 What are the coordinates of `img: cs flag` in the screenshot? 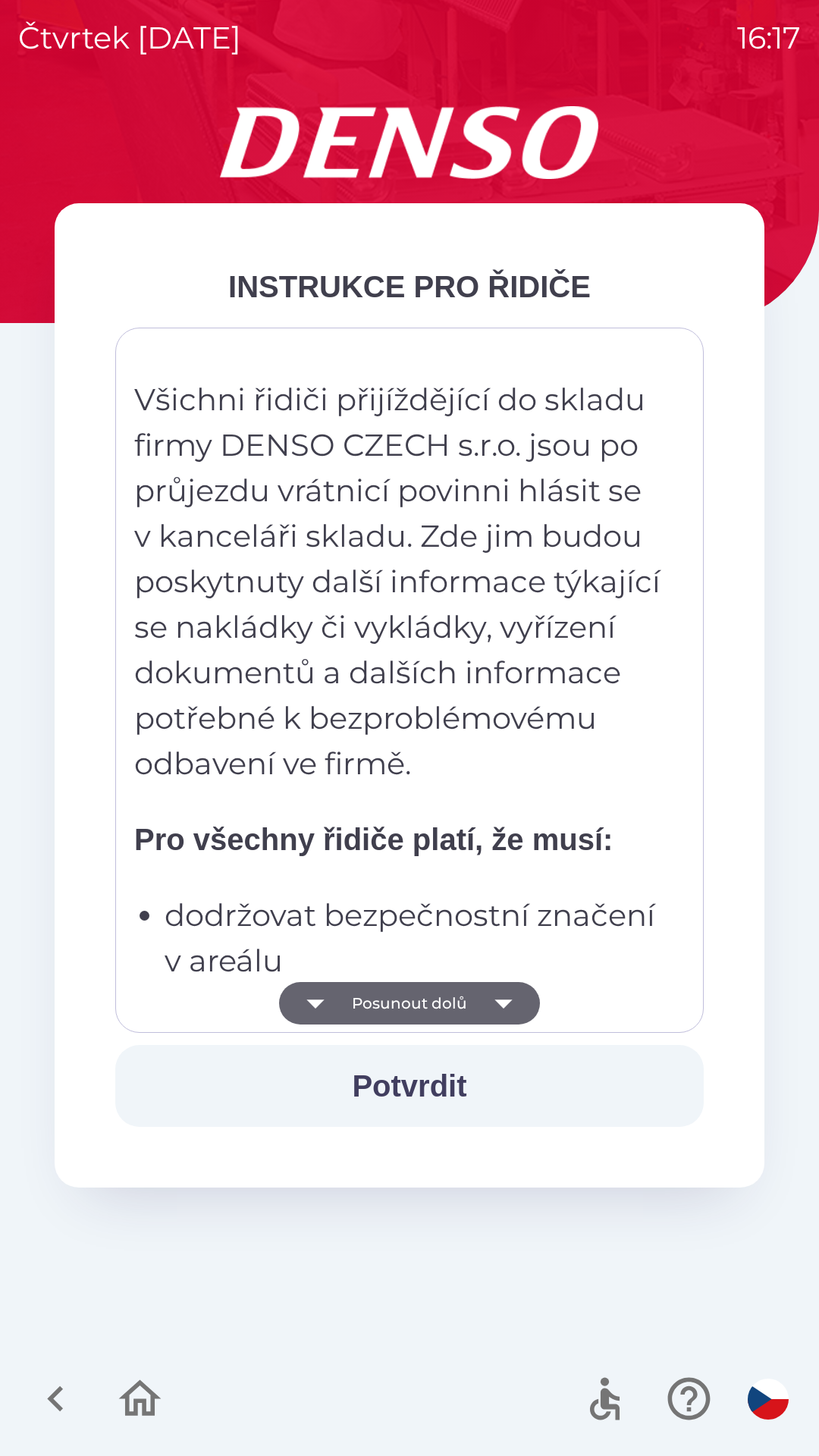 It's located at (769, 1399).